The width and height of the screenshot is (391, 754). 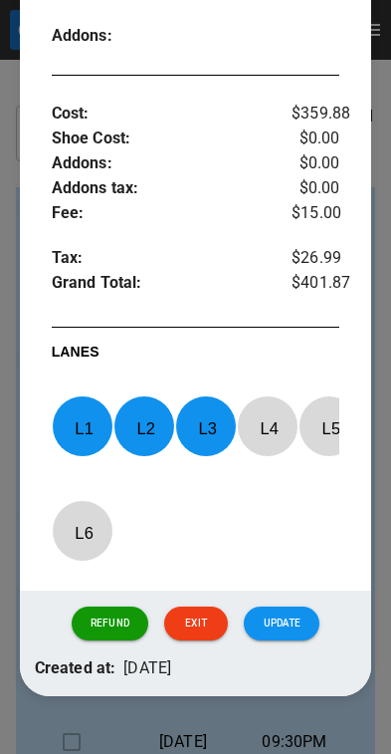 I want to click on p: L 4, so click(x=270, y=428).